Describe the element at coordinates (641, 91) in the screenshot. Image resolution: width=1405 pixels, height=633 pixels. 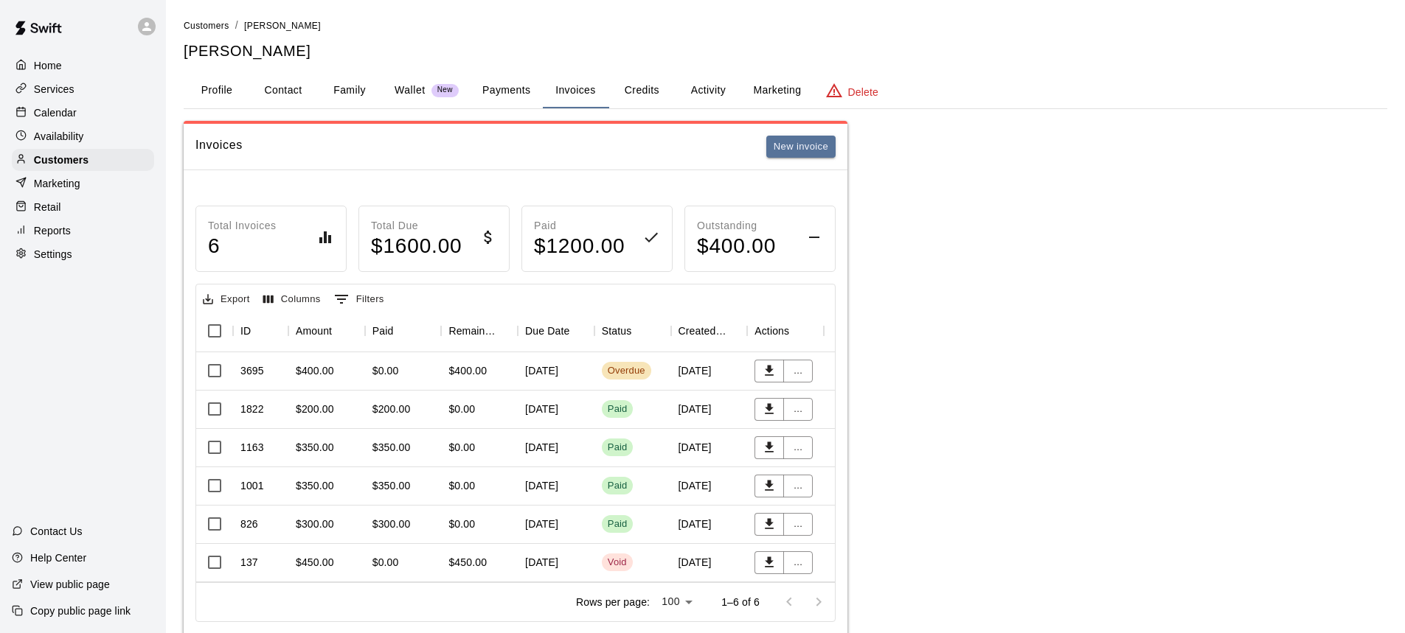
I see `button: Credits` at that location.